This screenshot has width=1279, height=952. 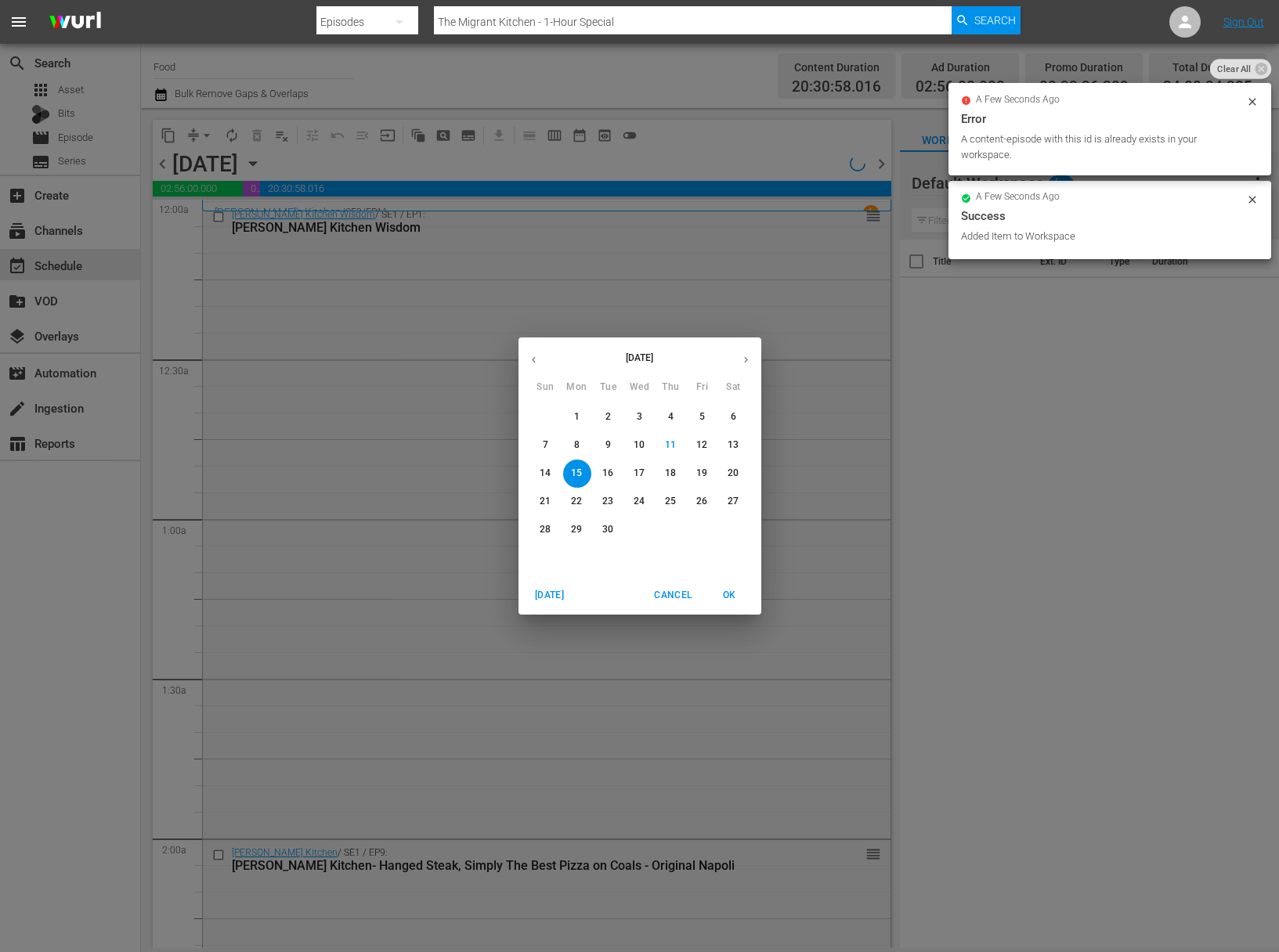 I want to click on p: 16, so click(x=608, y=473).